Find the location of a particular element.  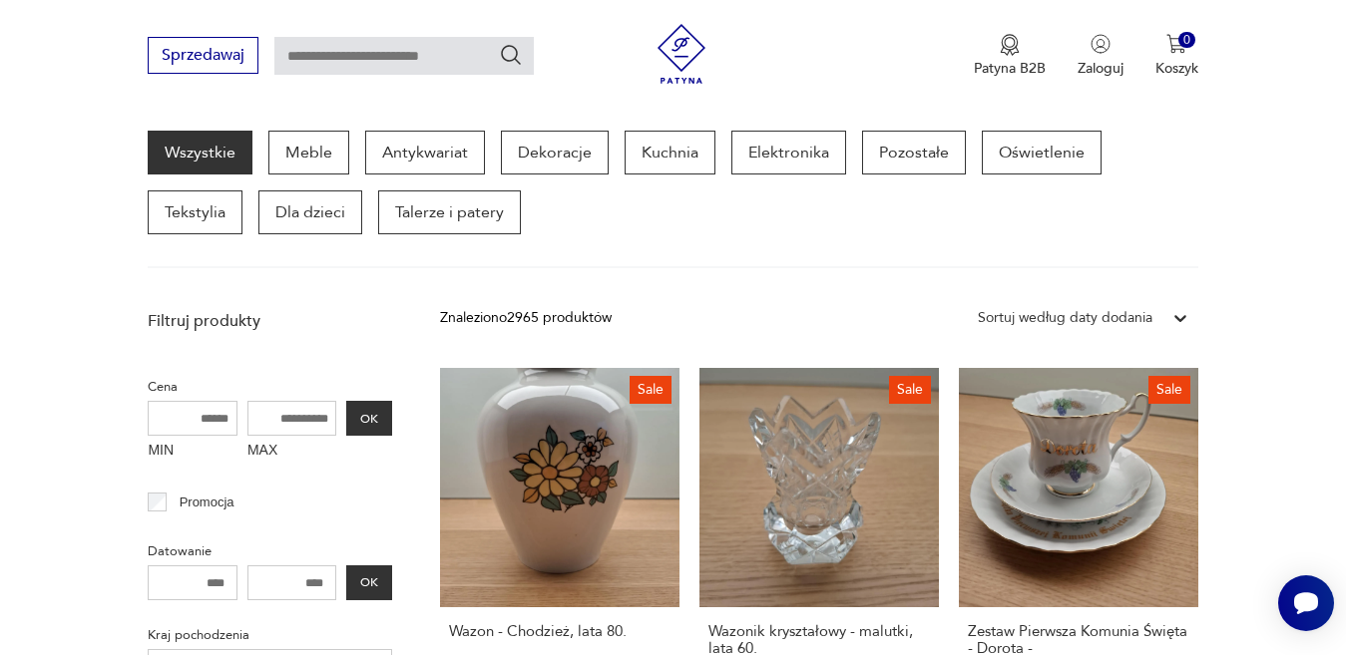

p: Meble is located at coordinates (308, 153).